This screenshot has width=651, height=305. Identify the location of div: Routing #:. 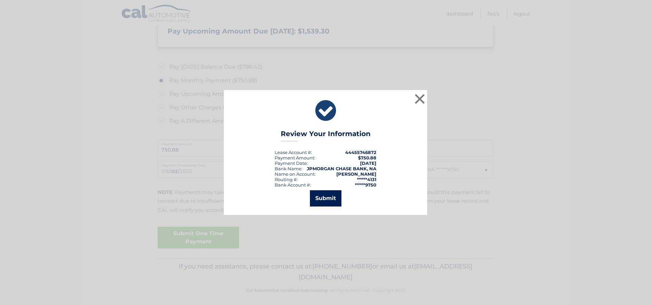
(286, 180).